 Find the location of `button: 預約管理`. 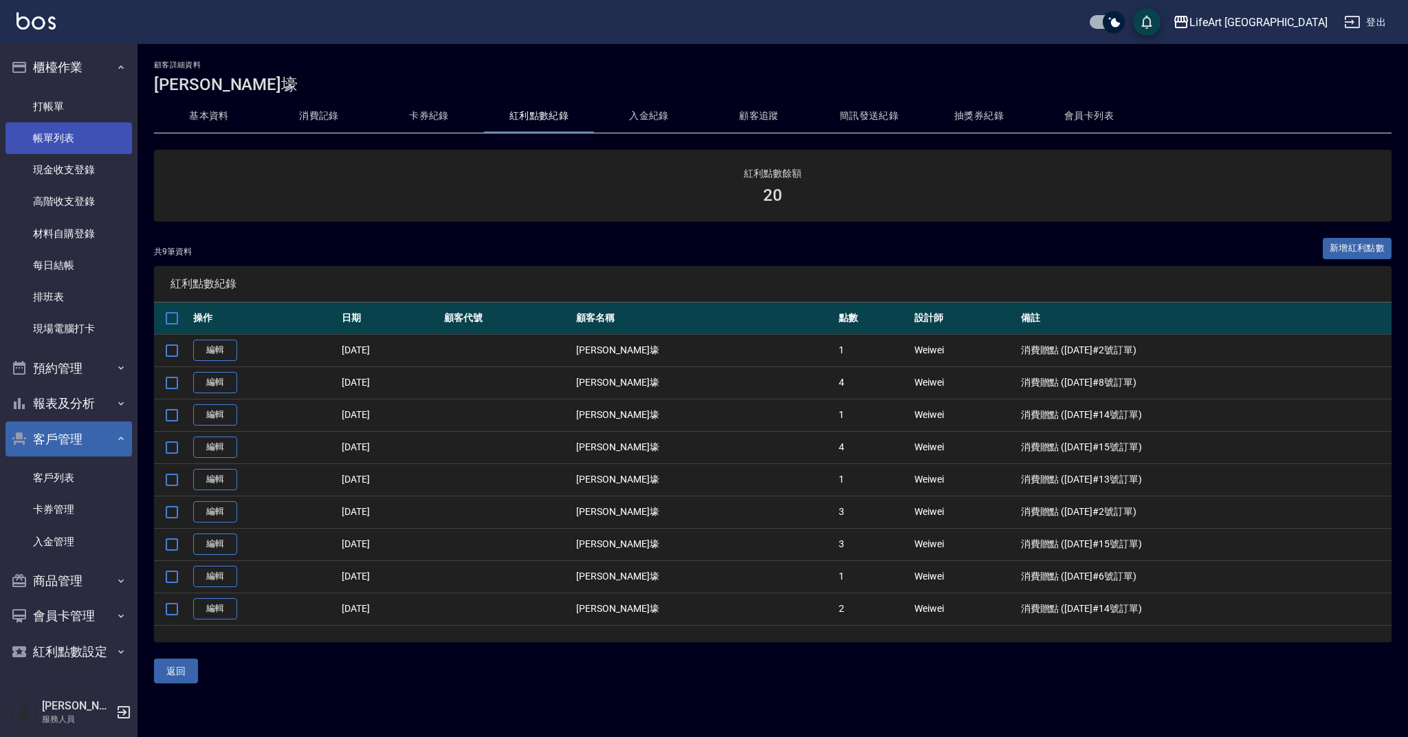

button: 預約管理 is located at coordinates (69, 368).